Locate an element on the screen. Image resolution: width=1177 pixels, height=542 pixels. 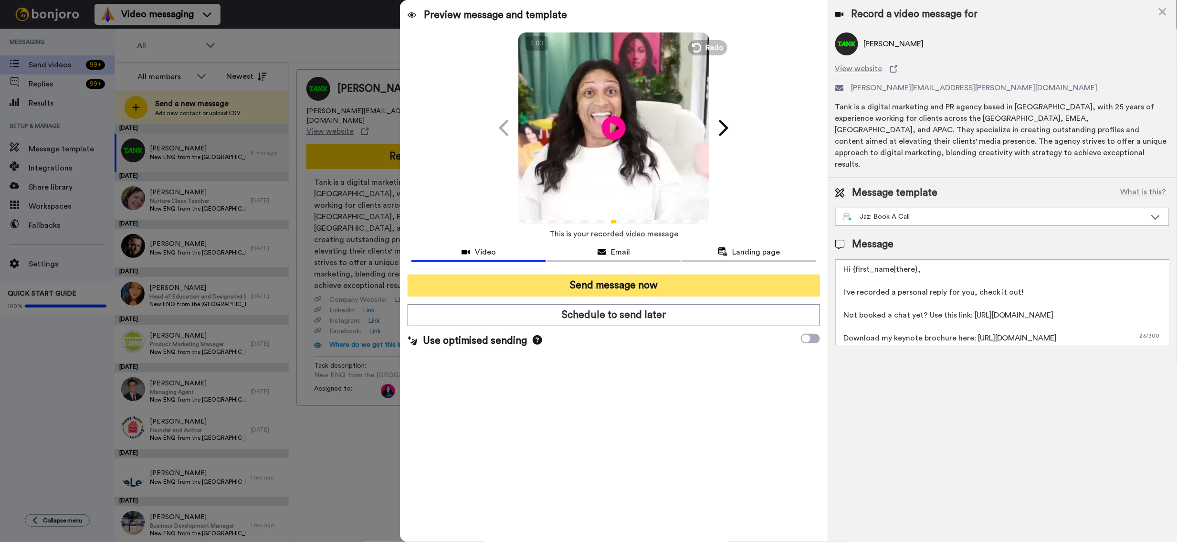
span: This is your recorded video message is located at coordinates (614, 234).